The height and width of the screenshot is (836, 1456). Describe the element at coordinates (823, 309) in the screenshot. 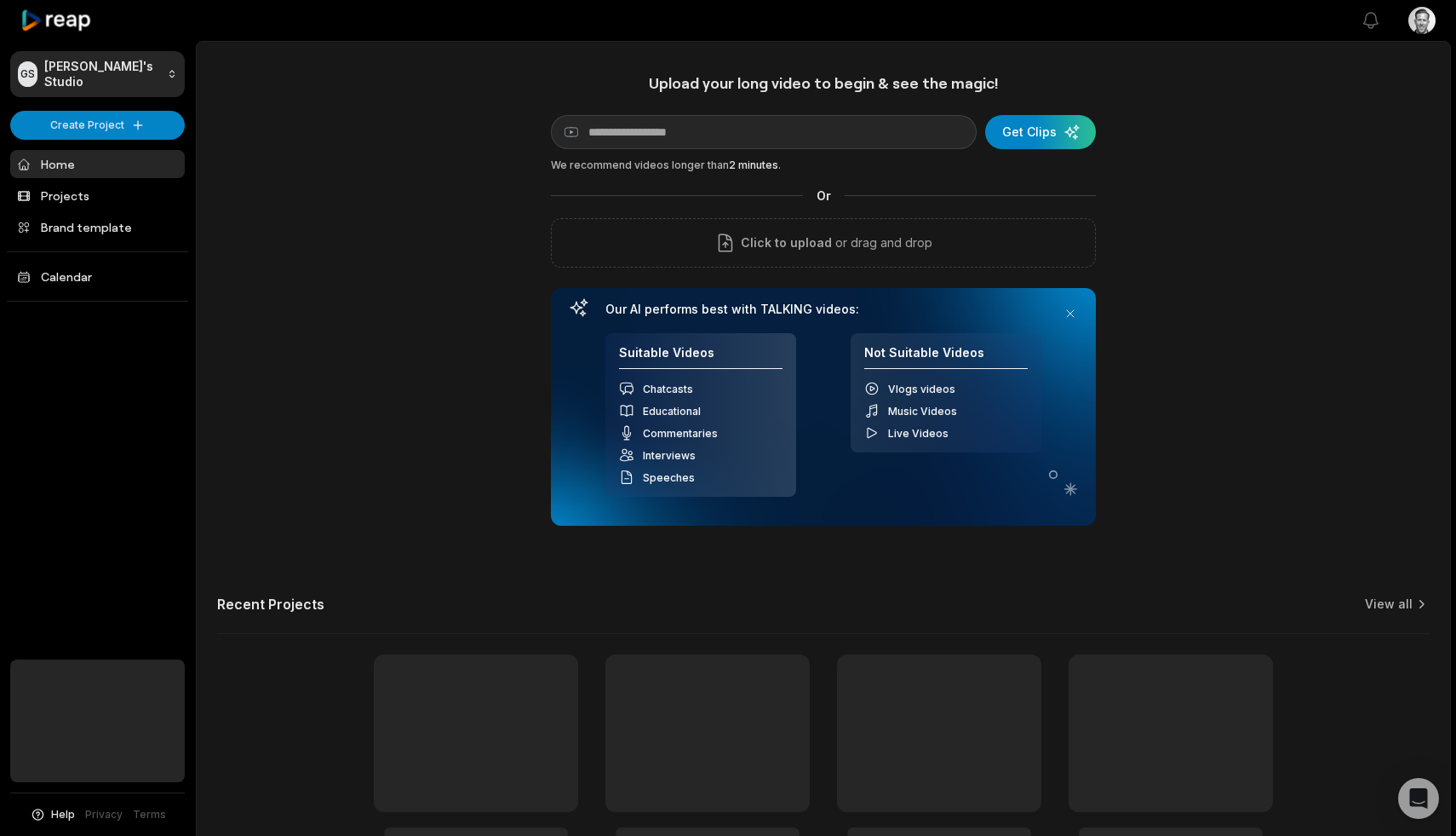

I see `h3: Our AI performs best with TALKING videos:` at that location.